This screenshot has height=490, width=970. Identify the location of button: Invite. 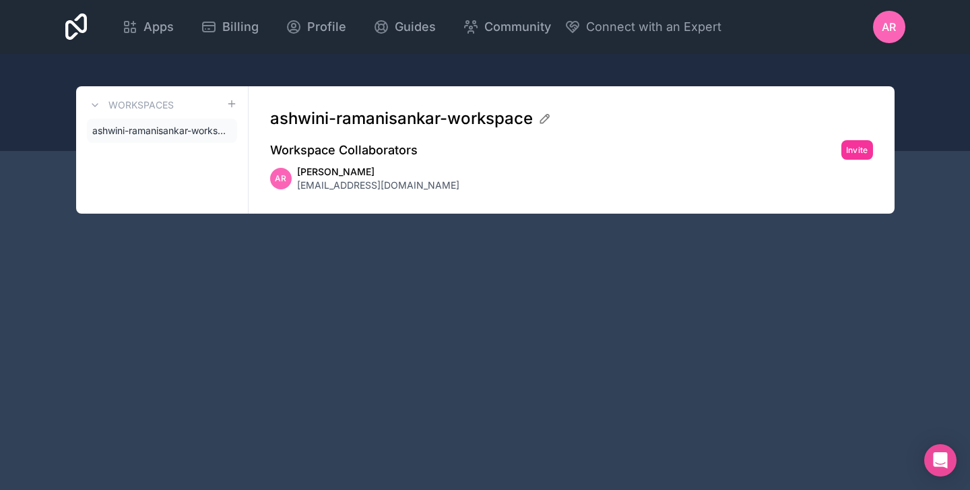
(857, 150).